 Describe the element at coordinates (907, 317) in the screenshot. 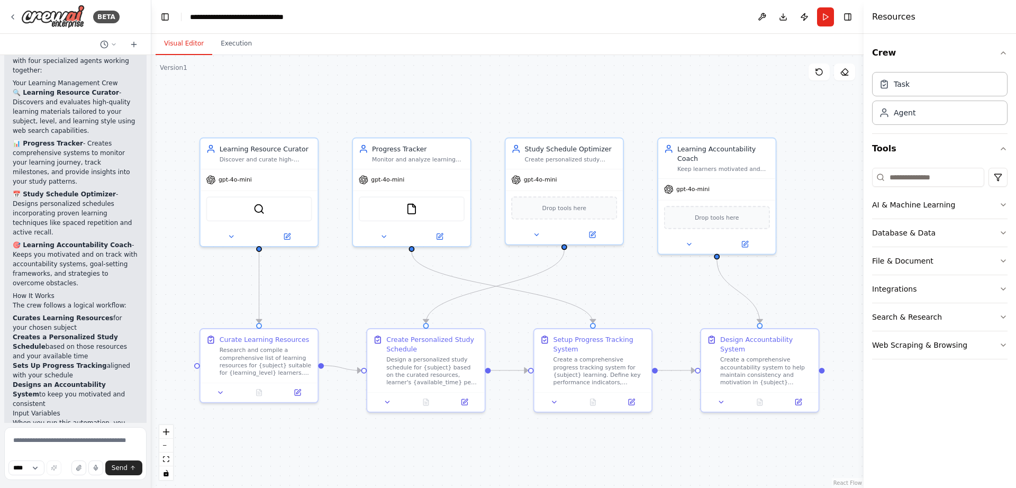

I see `div: Search & Research` at that location.